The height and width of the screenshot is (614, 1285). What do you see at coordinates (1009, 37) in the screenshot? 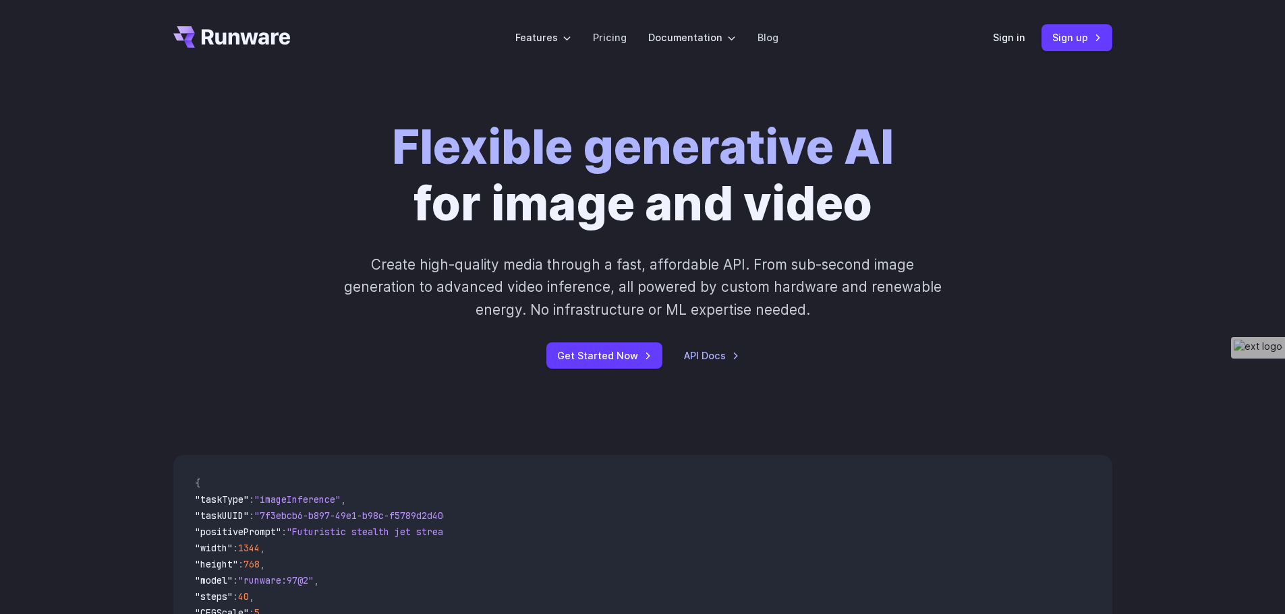
I see `a: Sign in` at bounding box center [1009, 37].